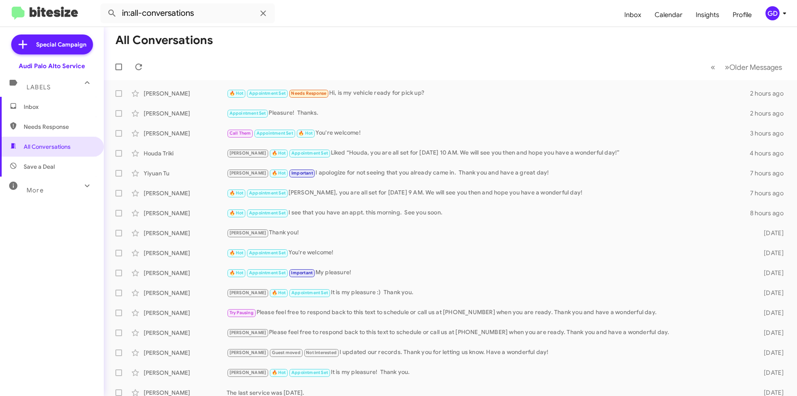 This screenshot has height=396, width=797. What do you see at coordinates (242, 312) in the screenshot?
I see `span: Try Pausing` at bounding box center [242, 312].